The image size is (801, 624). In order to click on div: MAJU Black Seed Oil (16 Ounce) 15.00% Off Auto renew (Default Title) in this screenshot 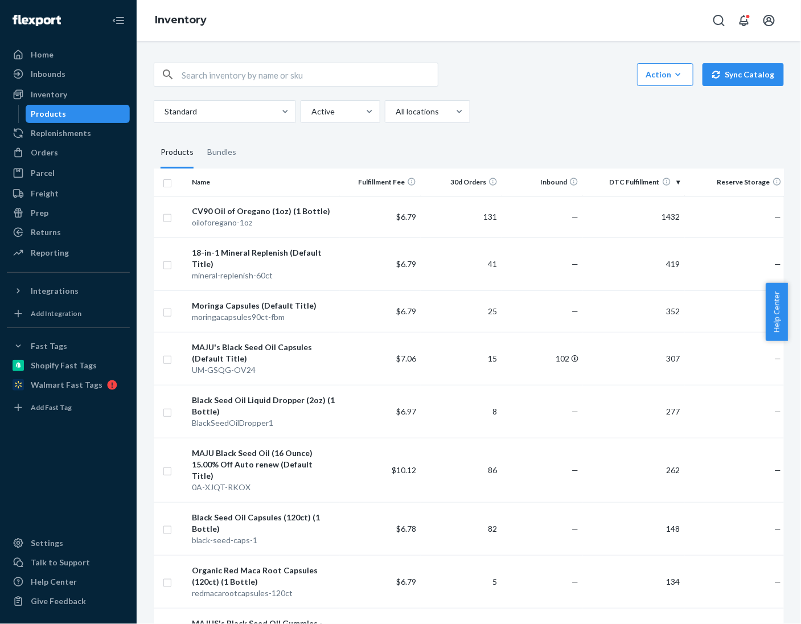, I will do `click(263, 465)`.